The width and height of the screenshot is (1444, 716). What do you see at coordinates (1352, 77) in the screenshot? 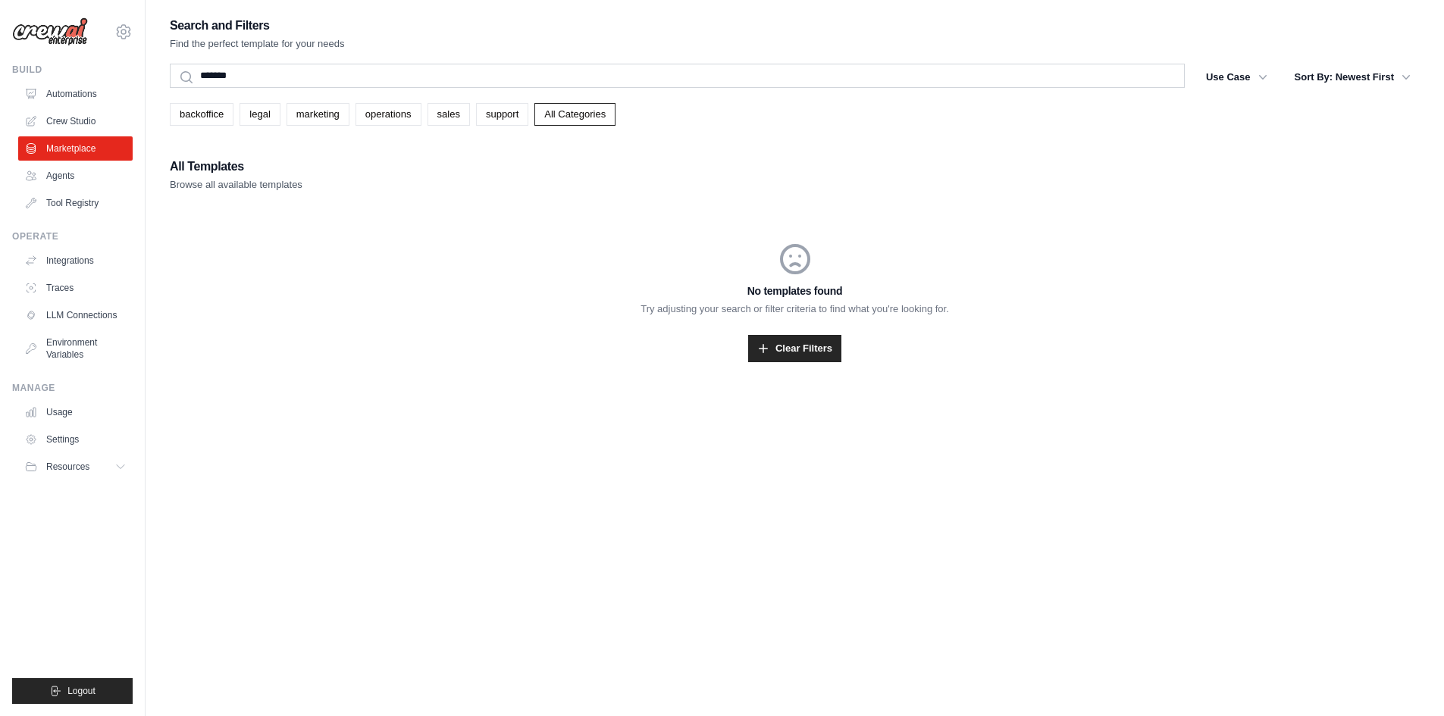
I see `button: Sort By: Newest First` at bounding box center [1352, 77].